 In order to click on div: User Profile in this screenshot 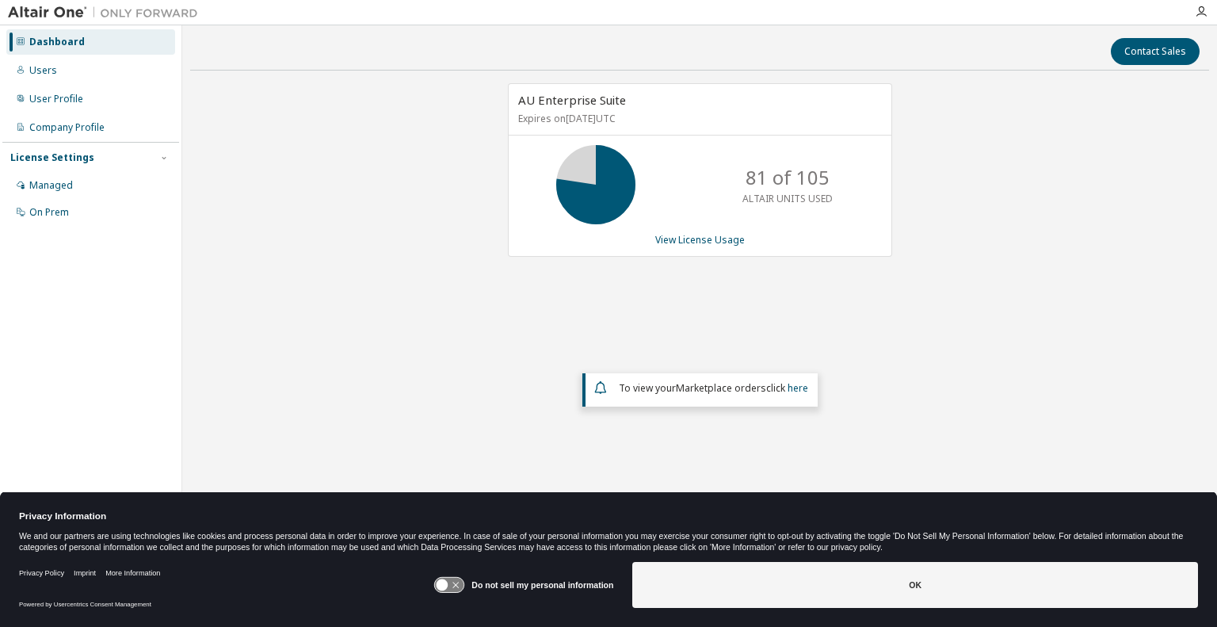, I will do `click(56, 99)`.